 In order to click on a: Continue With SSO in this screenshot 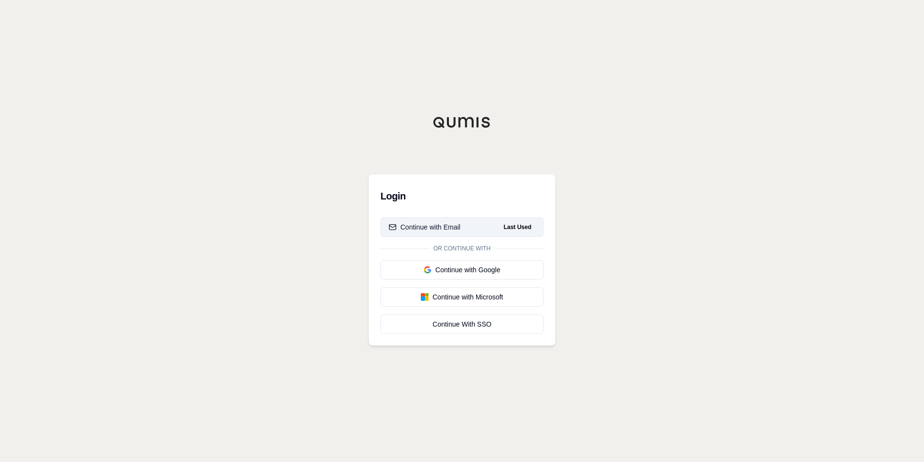, I will do `click(462, 324)`.